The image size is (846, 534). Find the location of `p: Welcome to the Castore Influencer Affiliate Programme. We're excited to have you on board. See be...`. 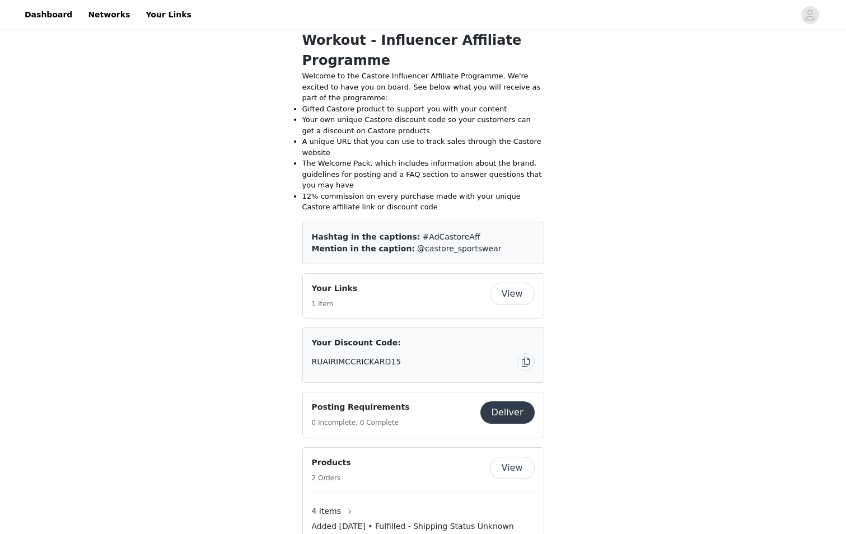

p: Welcome to the Castore Influencer Affiliate Programme. We're excited to have you on board. See be... is located at coordinates (423, 87).